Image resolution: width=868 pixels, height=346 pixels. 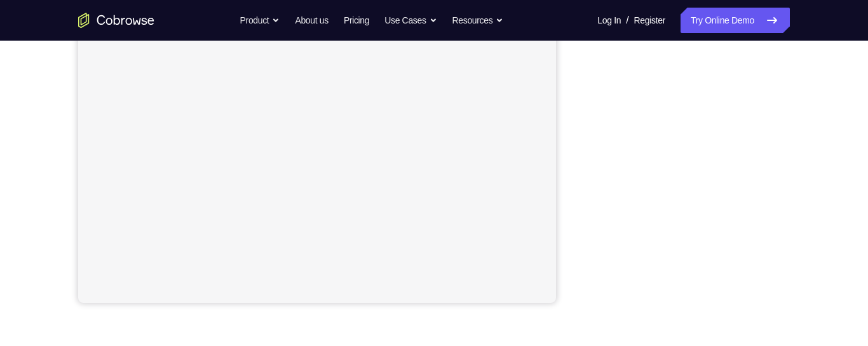 What do you see at coordinates (649, 20) in the screenshot?
I see `a: Register` at bounding box center [649, 20].